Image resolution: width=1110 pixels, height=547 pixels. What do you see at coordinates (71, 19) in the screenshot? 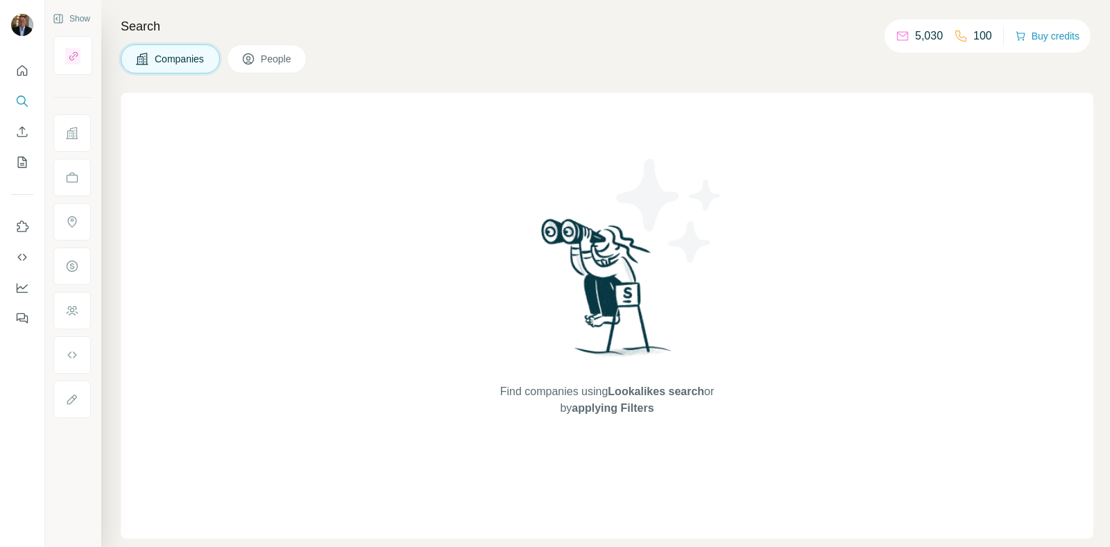
I see `button: Show` at bounding box center [71, 19].